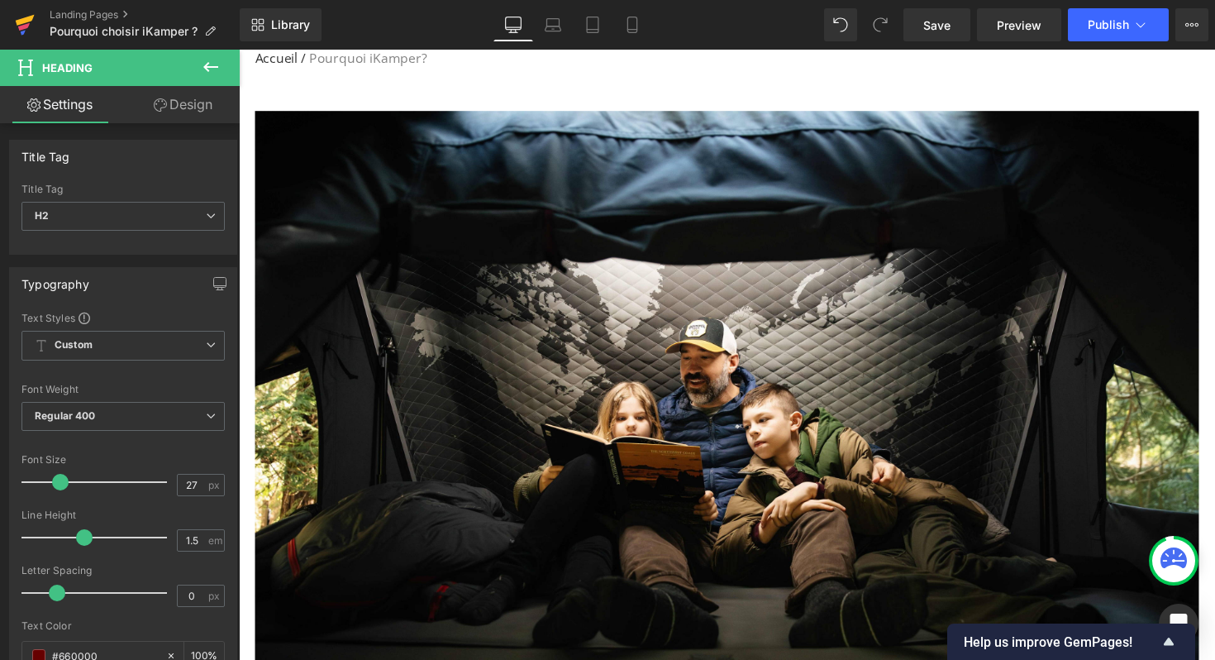 The image size is (1215, 660). I want to click on span: Library, so click(290, 25).